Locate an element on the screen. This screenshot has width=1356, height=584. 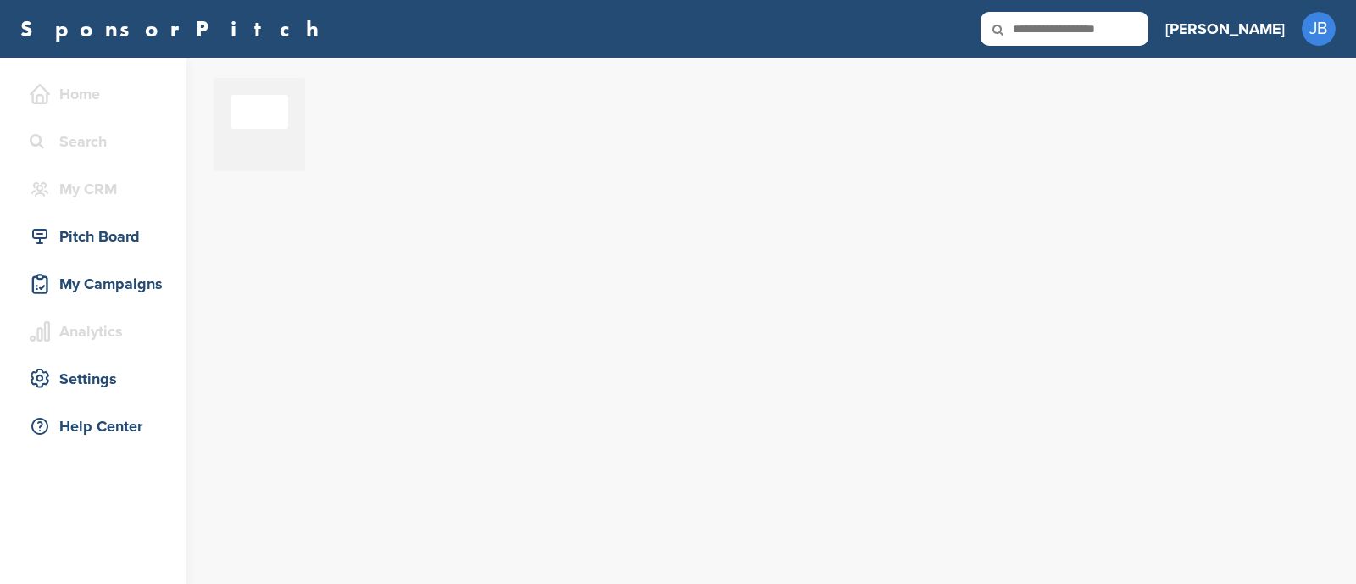
a: Home is located at coordinates (93, 94).